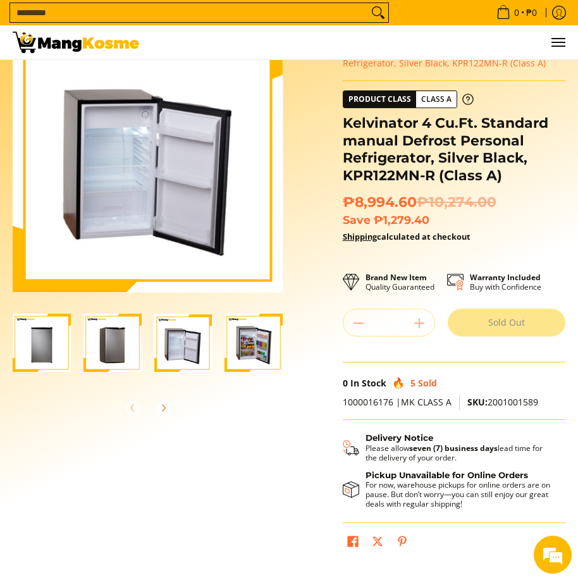 The height and width of the screenshot is (580, 578). I want to click on div: Minimize live chat window, so click(222, 21).